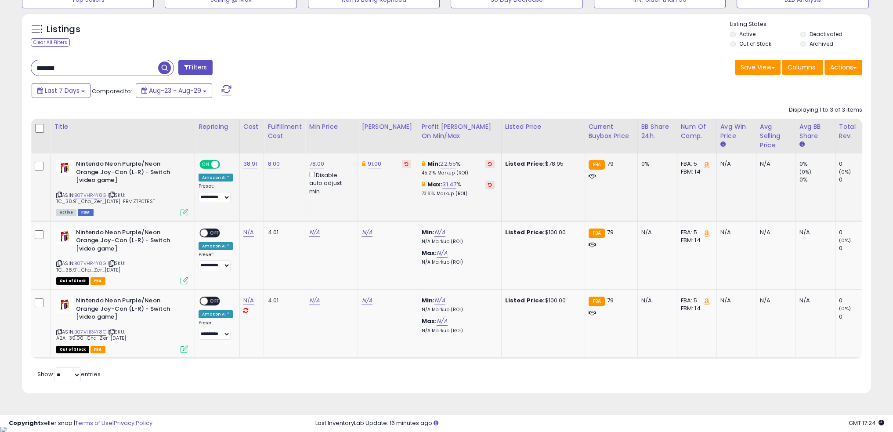 The height and width of the screenshot is (432, 893). What do you see at coordinates (657, 131) in the screenshot?
I see `div: BB Share 24h.` at bounding box center [657, 131].